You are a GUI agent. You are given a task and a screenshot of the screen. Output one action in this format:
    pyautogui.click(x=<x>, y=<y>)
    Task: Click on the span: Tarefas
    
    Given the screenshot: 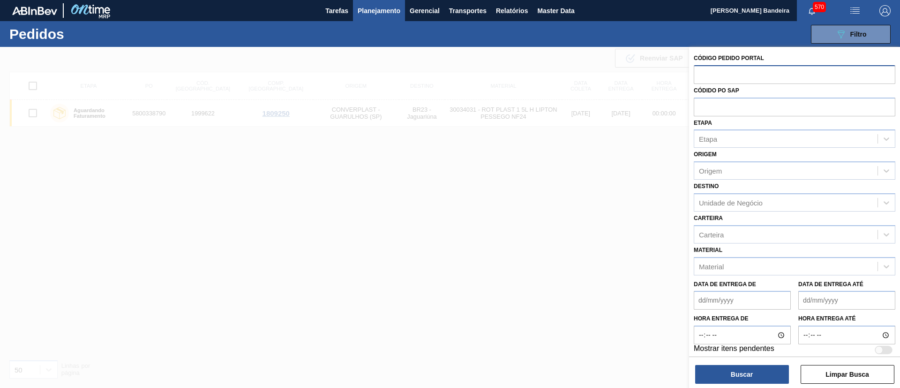 What is the action you would take?
    pyautogui.click(x=337, y=11)
    